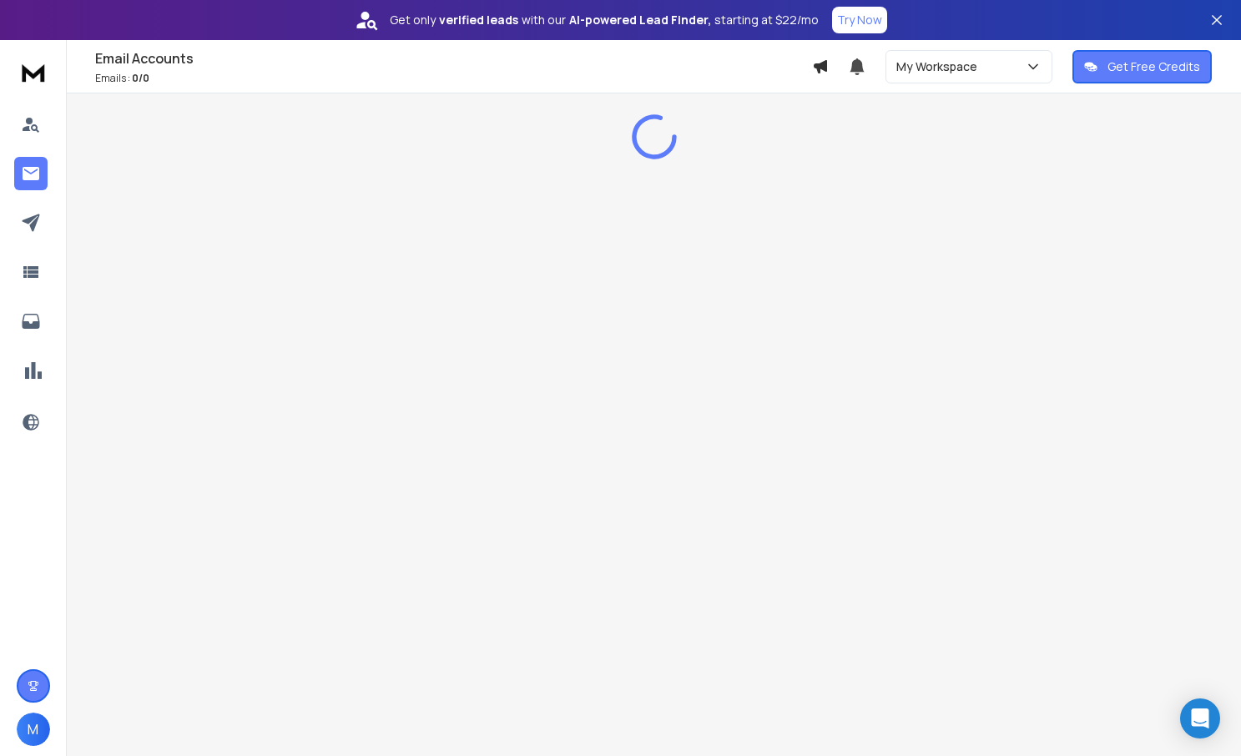 The width and height of the screenshot is (1241, 756). What do you see at coordinates (453, 58) in the screenshot?
I see `h1: Email Accounts` at bounding box center [453, 58].